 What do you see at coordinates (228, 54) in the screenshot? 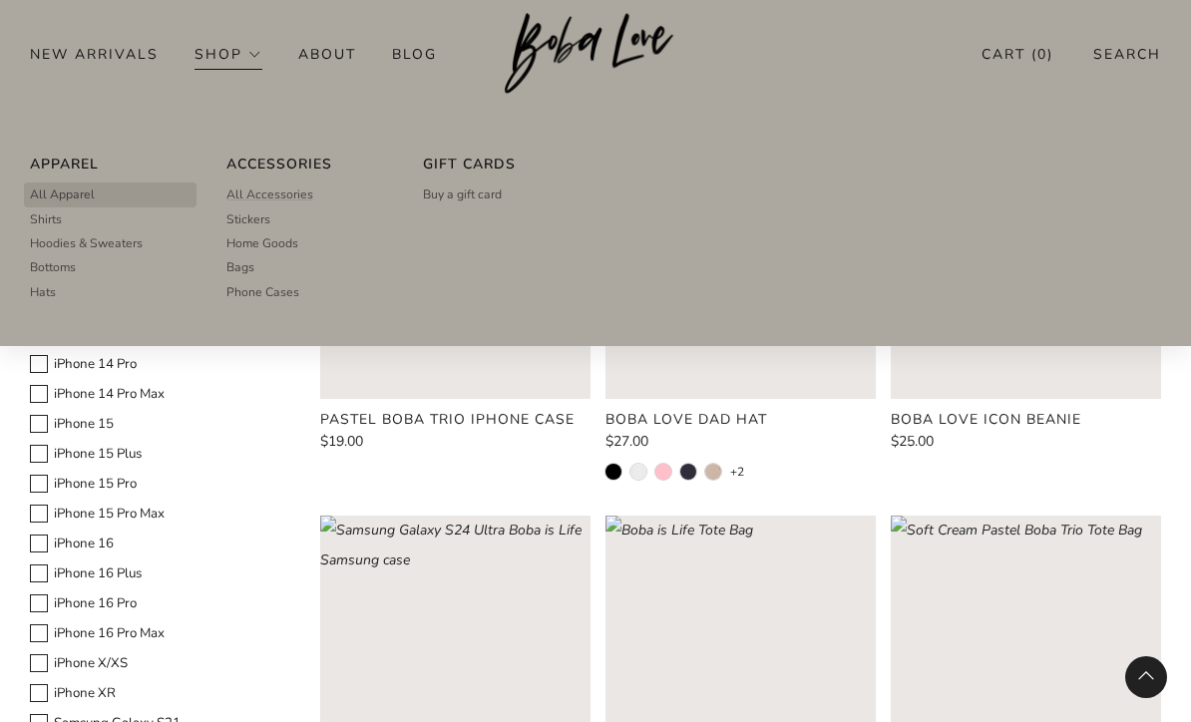
I see `a: Shop` at bounding box center [228, 54].